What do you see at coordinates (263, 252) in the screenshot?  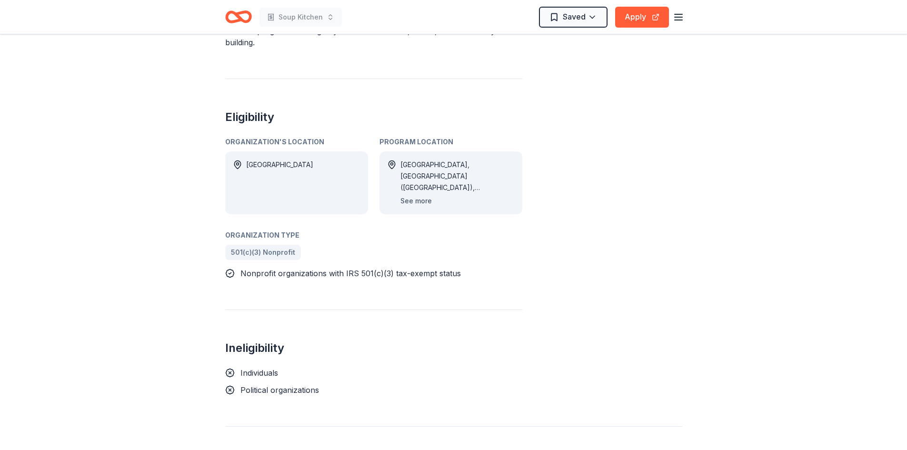 I see `span: 501(c)(3) Nonprofit` at bounding box center [263, 252].